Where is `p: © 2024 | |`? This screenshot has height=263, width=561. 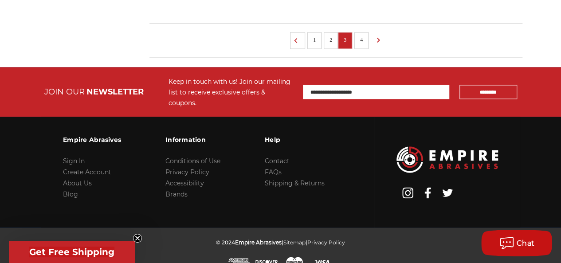
p: © 2024 | | is located at coordinates (280, 242).